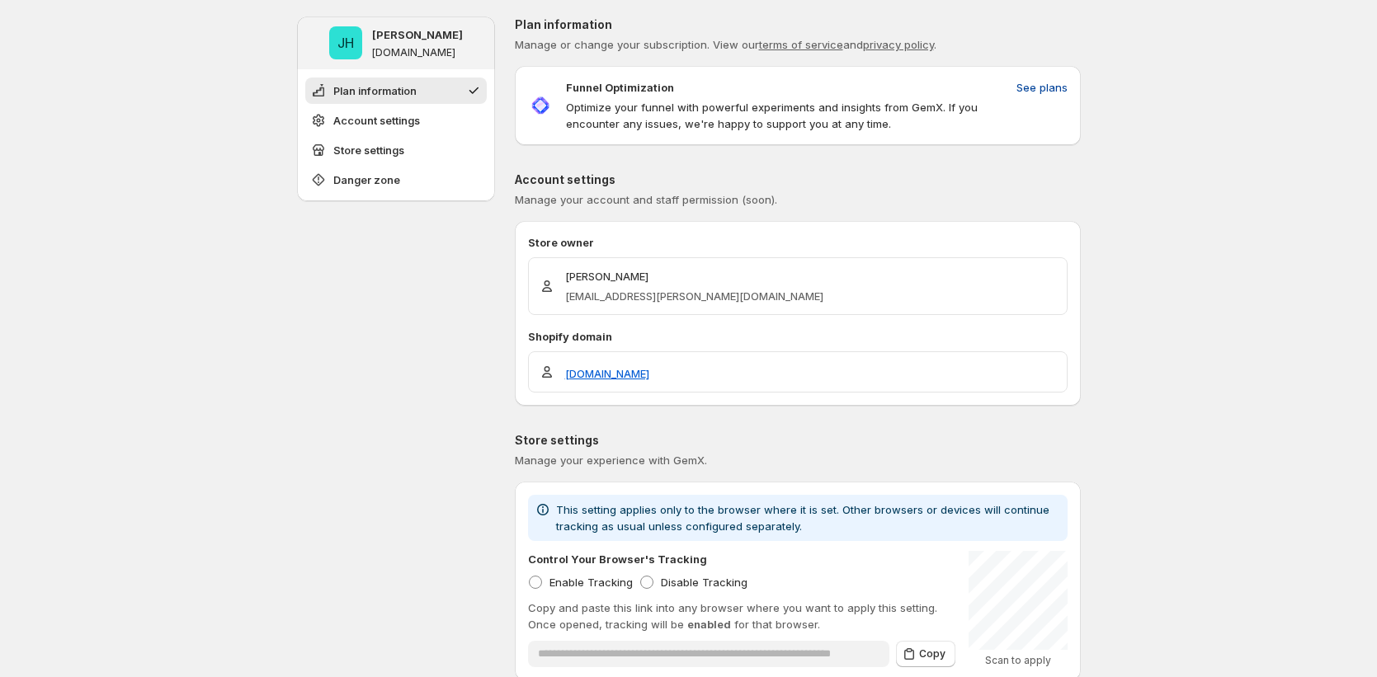  I want to click on span: Copy, so click(932, 654).